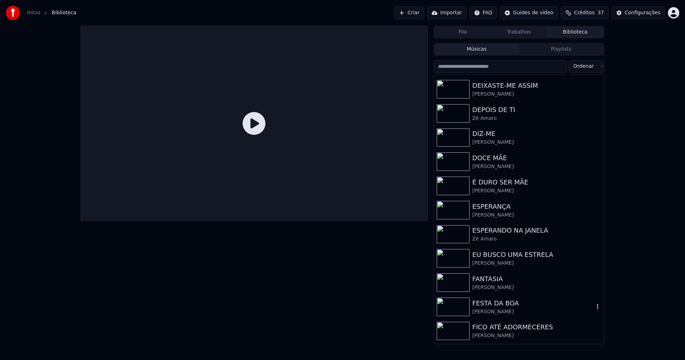  Describe the element at coordinates (463, 32) in the screenshot. I see `button: Fila` at that location.